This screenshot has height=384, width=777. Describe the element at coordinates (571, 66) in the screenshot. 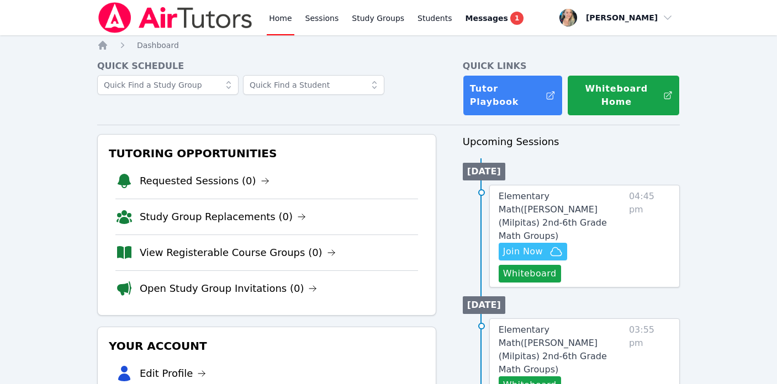

I see `h4: Quick Links` at that location.